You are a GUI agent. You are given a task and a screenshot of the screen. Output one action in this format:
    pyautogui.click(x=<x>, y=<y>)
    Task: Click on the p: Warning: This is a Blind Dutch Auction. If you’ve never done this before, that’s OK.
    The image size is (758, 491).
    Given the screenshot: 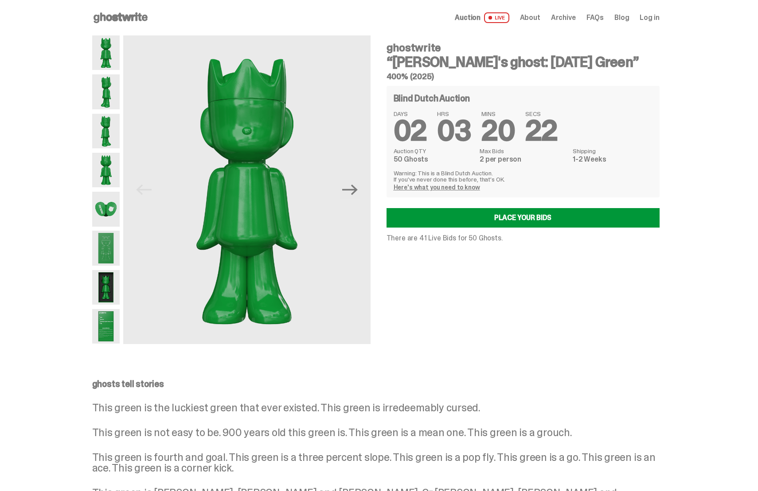 What is the action you would take?
    pyautogui.click(x=523, y=176)
    